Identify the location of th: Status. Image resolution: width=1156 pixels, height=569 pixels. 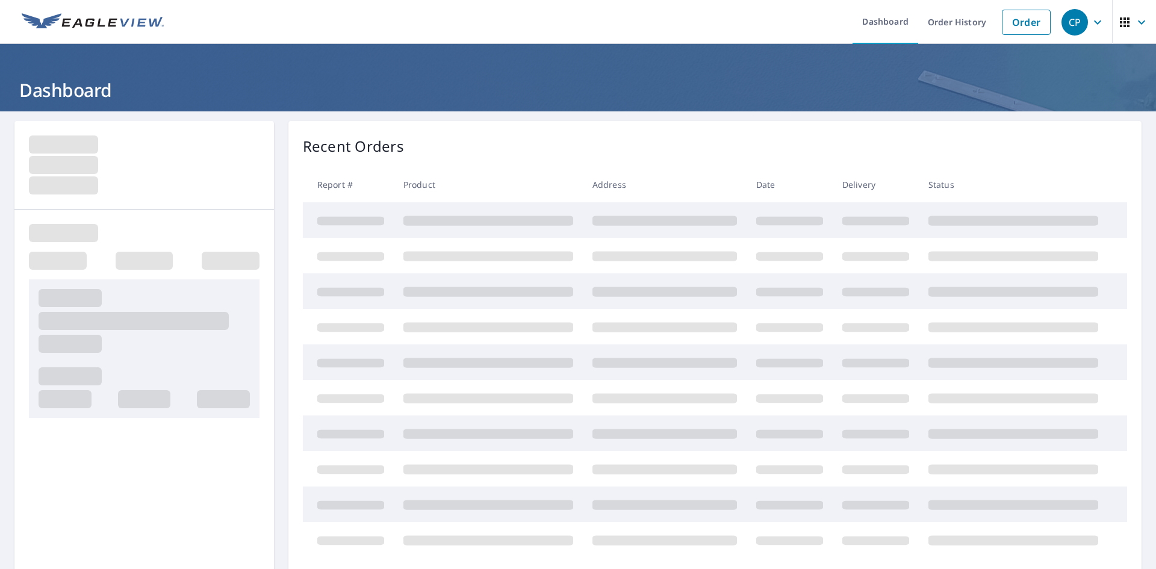
(1013, 184).